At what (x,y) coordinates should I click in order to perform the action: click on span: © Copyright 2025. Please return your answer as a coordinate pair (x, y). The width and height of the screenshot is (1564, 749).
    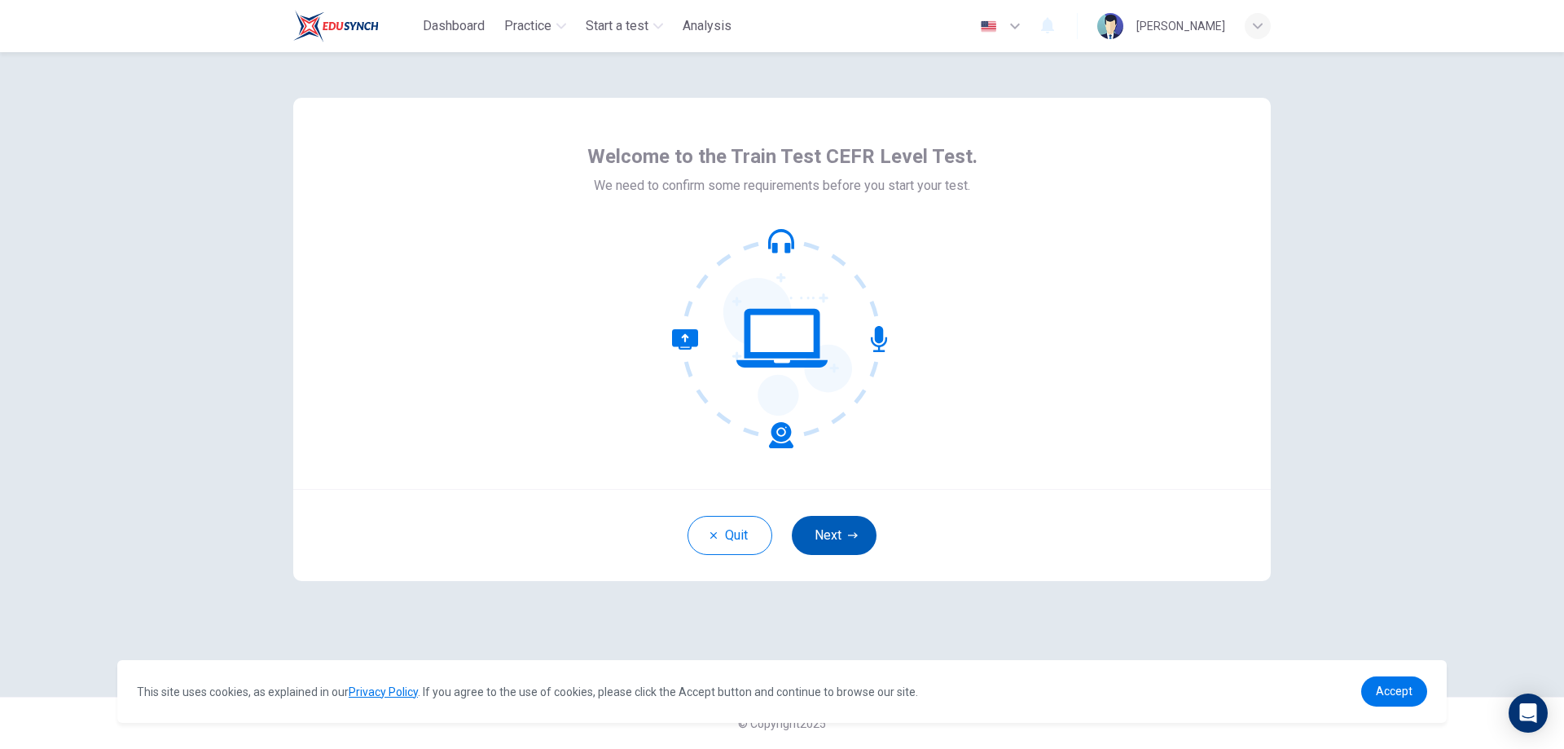
    Looking at the image, I should click on (782, 723).